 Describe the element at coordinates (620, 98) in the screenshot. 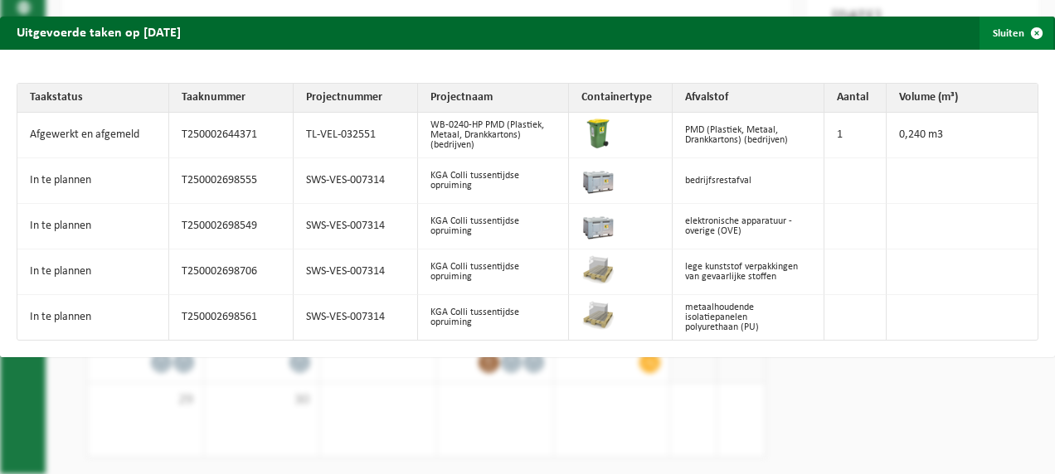

I see `th: Containertype` at that location.